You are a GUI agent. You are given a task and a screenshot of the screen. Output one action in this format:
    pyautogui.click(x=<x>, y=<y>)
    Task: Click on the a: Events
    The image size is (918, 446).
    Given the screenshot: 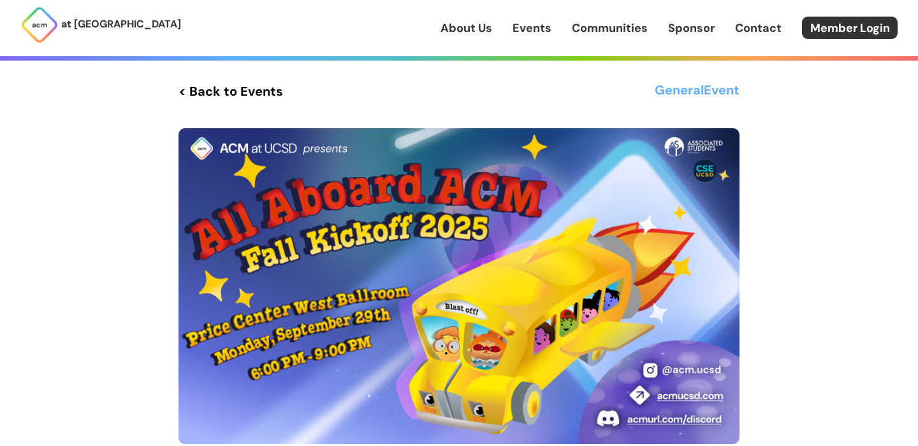 What is the action you would take?
    pyautogui.click(x=532, y=28)
    